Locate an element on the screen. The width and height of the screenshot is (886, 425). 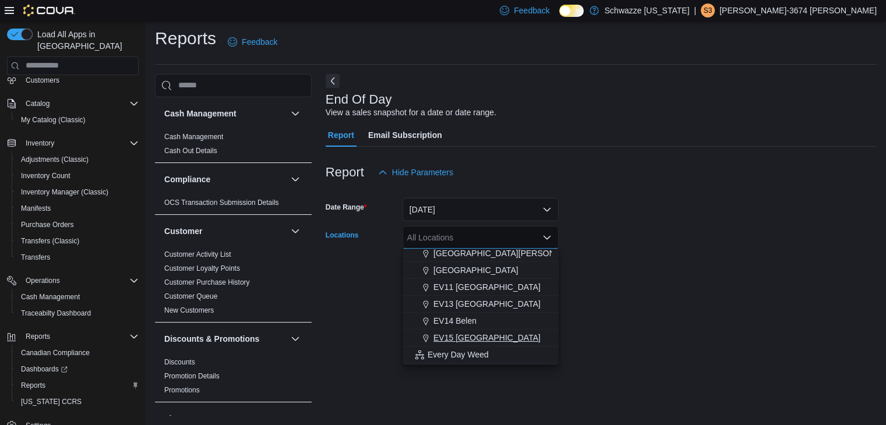
div: Compliance is located at coordinates (233, 205).